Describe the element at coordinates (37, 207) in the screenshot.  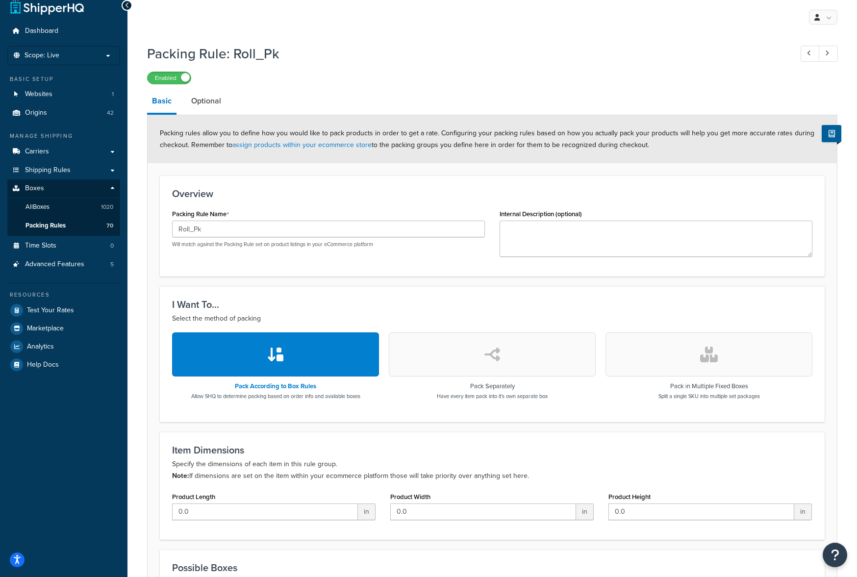
I see `span: All Boxes` at that location.